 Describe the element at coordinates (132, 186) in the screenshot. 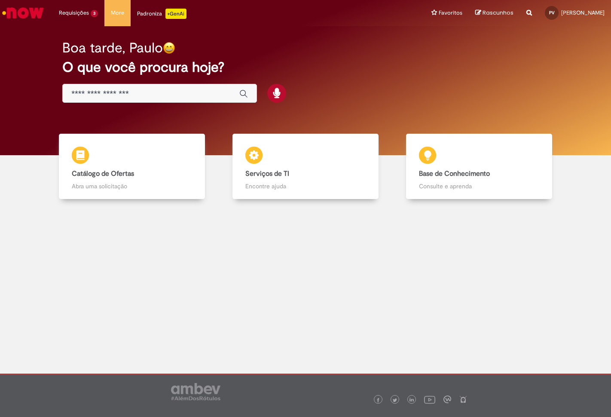

I see `p: Abra uma solicitação` at that location.